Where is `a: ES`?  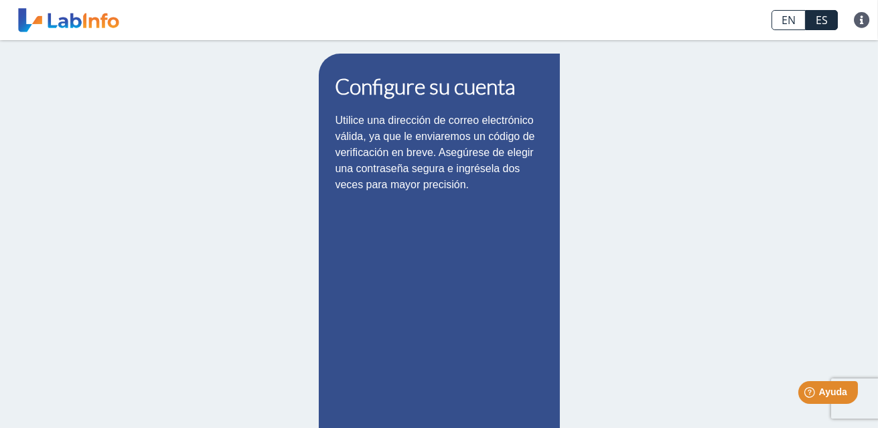
a: ES is located at coordinates (821, 20).